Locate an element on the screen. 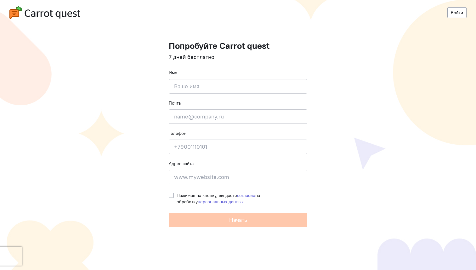 This screenshot has width=476, height=270. label: Имя is located at coordinates (173, 73).